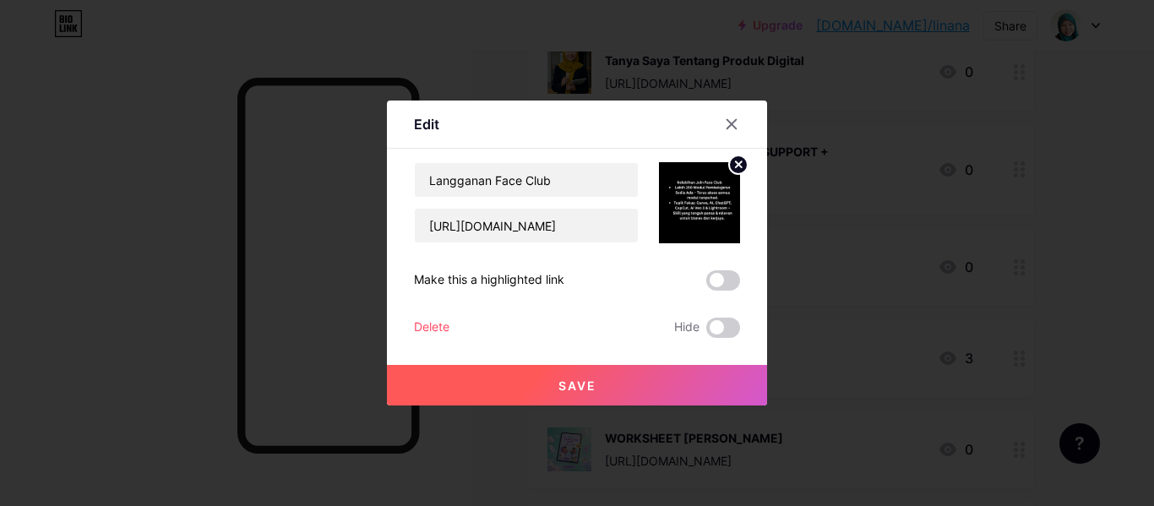 The height and width of the screenshot is (506, 1154). I want to click on div: Make this a highlighted link, so click(489, 281).